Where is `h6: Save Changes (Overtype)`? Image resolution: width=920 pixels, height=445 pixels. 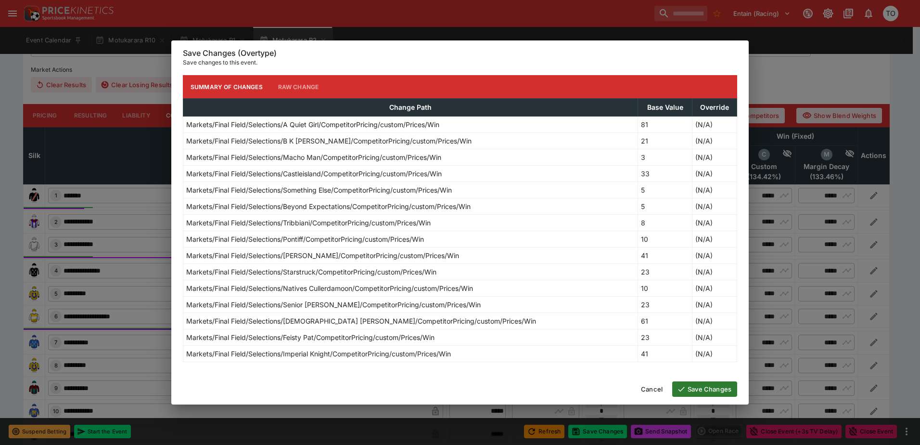
h6: Save Changes (Overtype) is located at coordinates (460, 53).